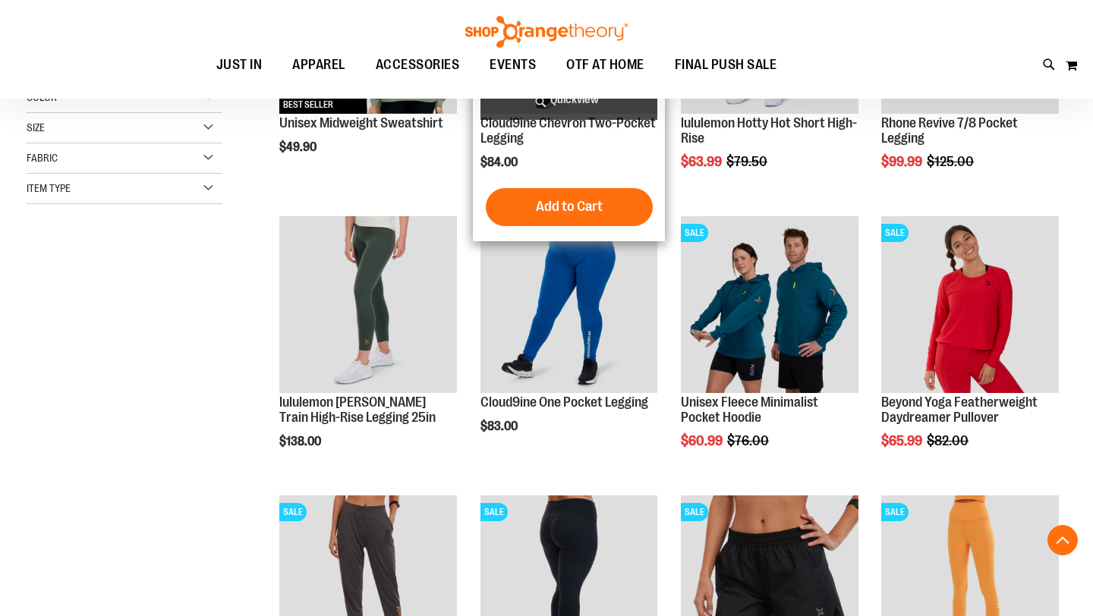 The image size is (1093, 616). Describe the element at coordinates (949, 131) in the screenshot. I see `a: Rhone Revive 7/8 Pocket Legging` at that location.